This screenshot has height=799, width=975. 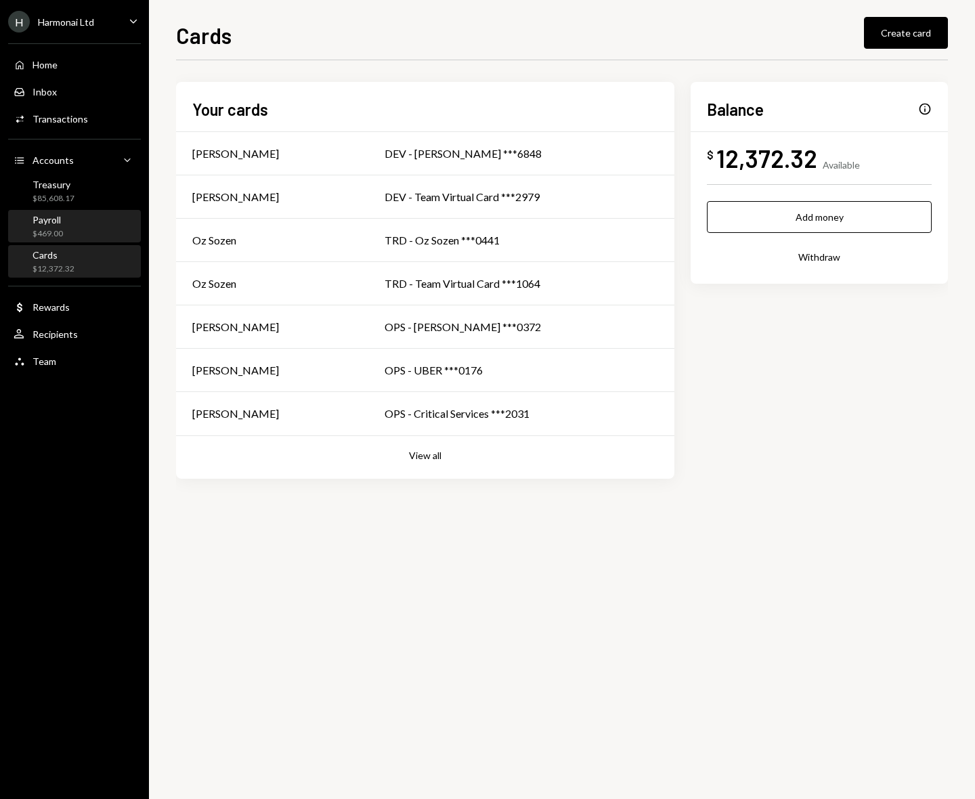 What do you see at coordinates (766, 158) in the screenshot?
I see `div: 12,372.32` at bounding box center [766, 158].